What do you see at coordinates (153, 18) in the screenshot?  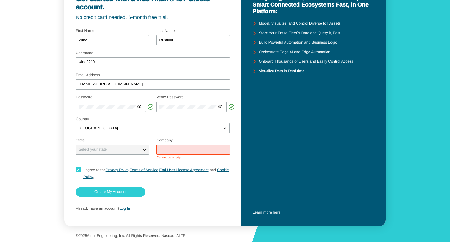 I see `unity-typography: No credit card needed. 6-month free trial.` at bounding box center [153, 18].